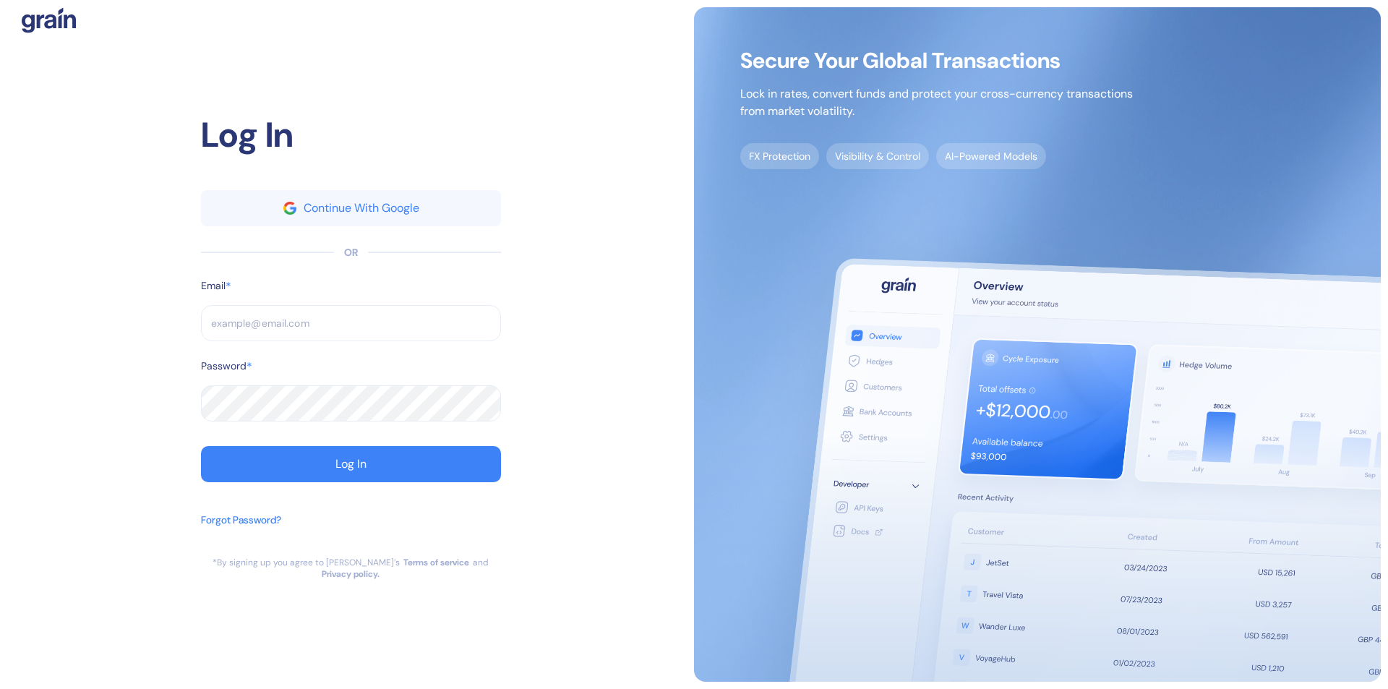  I want to click on span: FX Protection, so click(780, 156).